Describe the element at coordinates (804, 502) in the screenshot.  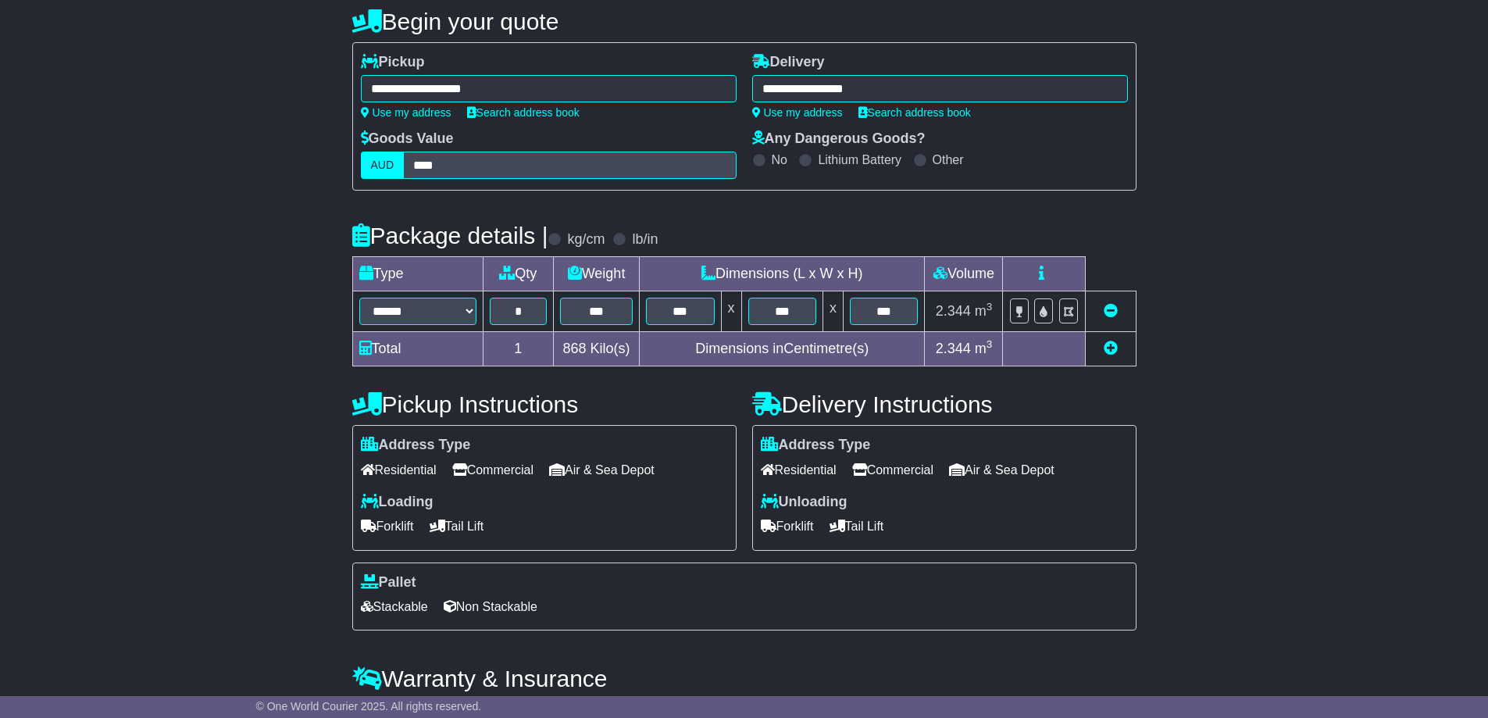
I see `label: Unloading` at that location.